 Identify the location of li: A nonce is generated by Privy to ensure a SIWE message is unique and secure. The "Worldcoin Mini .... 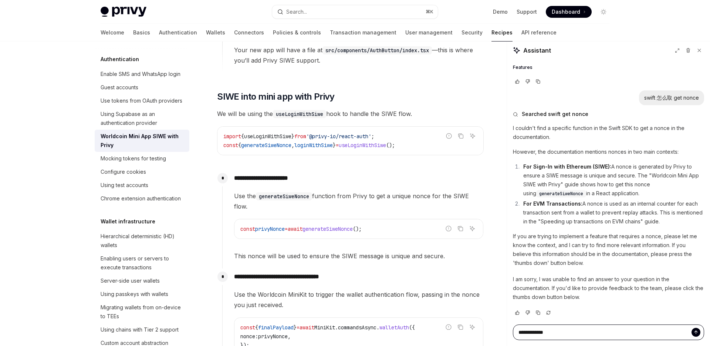
(613, 180).